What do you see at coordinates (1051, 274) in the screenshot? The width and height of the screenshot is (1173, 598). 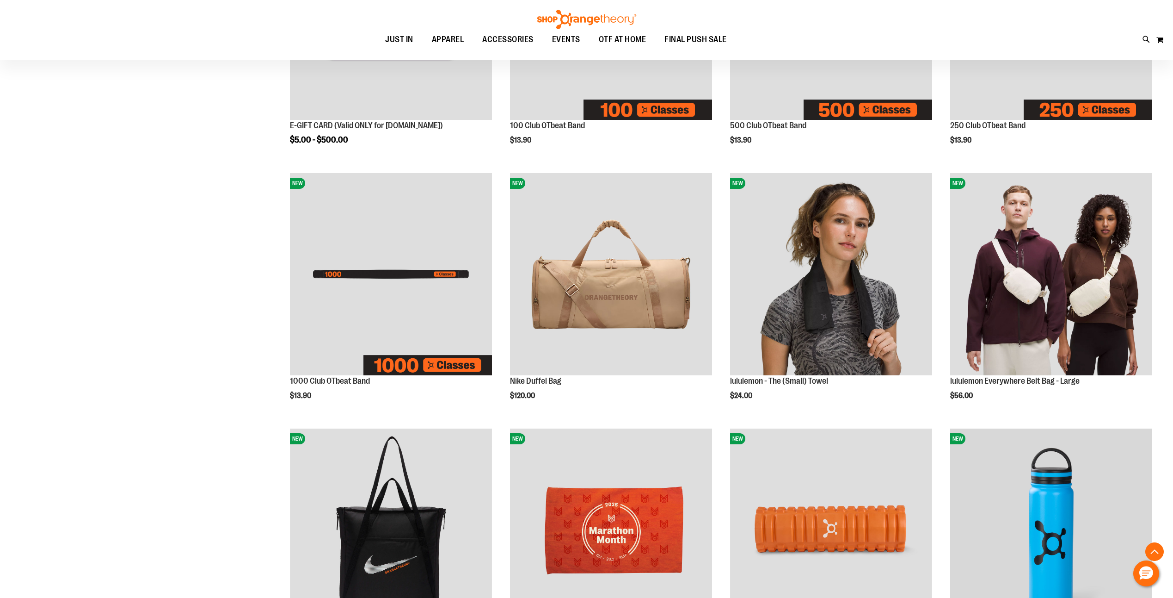 I see `img: lululemon Everywhere Belt Bag - Large` at bounding box center [1051, 274].